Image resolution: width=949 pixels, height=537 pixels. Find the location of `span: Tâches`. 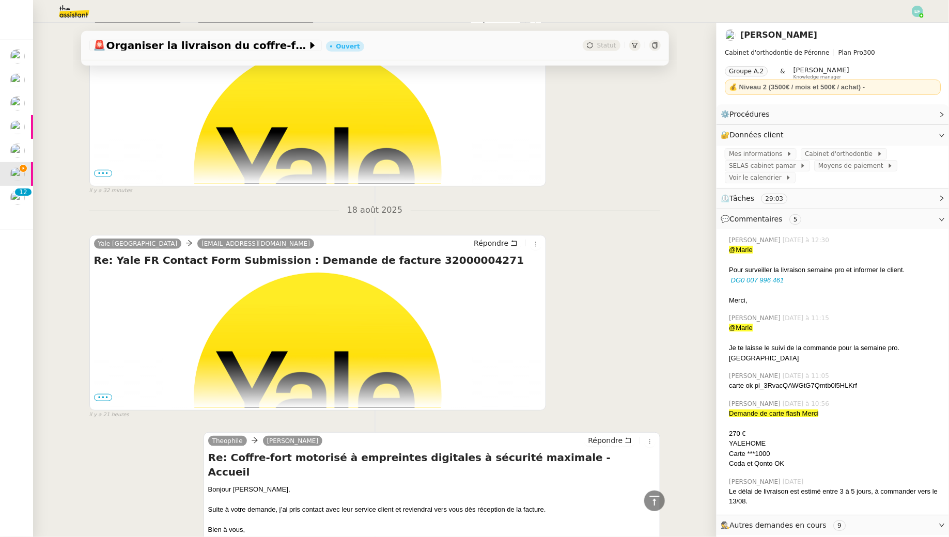

span: Tâches is located at coordinates (742, 198).